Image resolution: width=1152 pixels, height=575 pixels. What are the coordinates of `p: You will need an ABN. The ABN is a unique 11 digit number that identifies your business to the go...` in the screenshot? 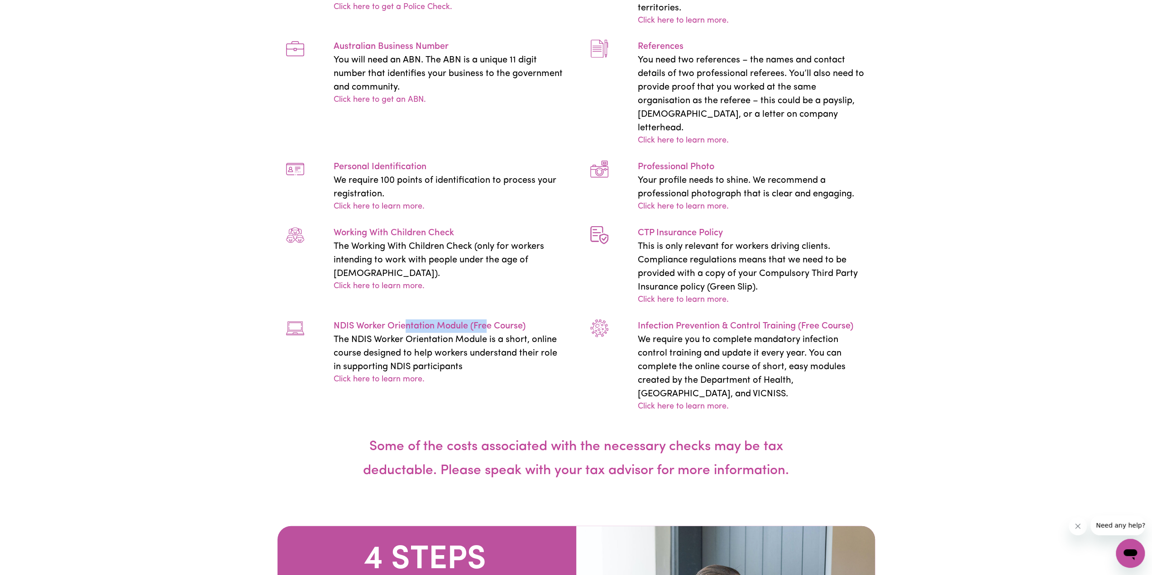 It's located at (449, 74).